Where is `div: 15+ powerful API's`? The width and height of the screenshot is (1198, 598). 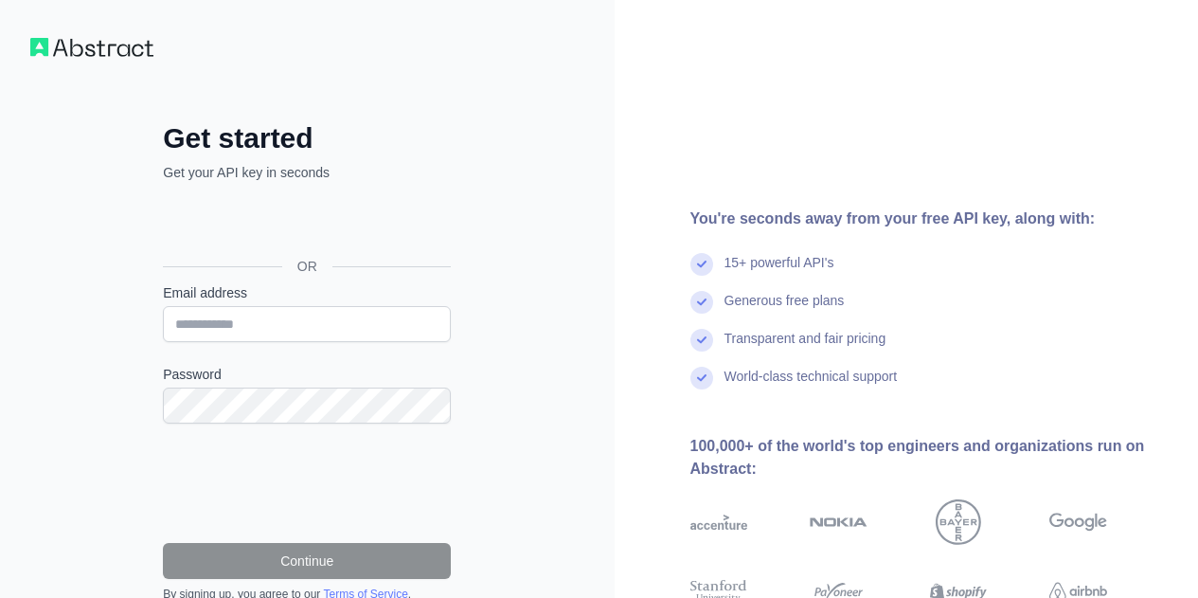
div: 15+ powerful API's is located at coordinates (779, 272).